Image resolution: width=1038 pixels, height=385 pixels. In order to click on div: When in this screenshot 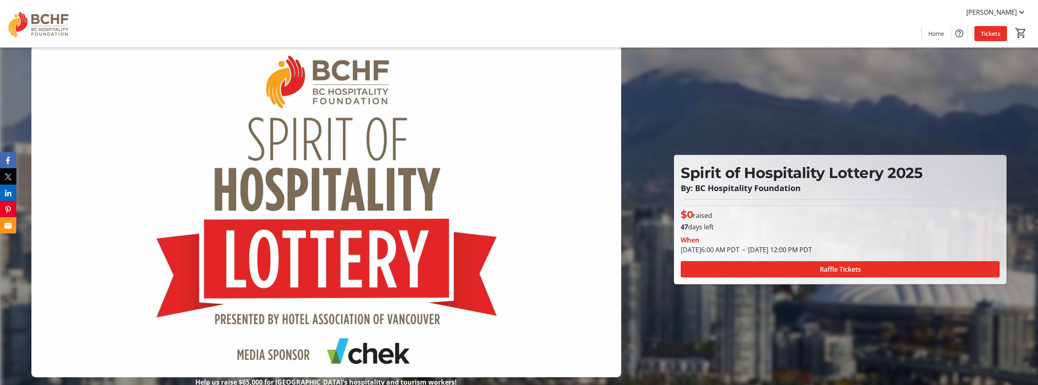, I will do `click(690, 240)`.